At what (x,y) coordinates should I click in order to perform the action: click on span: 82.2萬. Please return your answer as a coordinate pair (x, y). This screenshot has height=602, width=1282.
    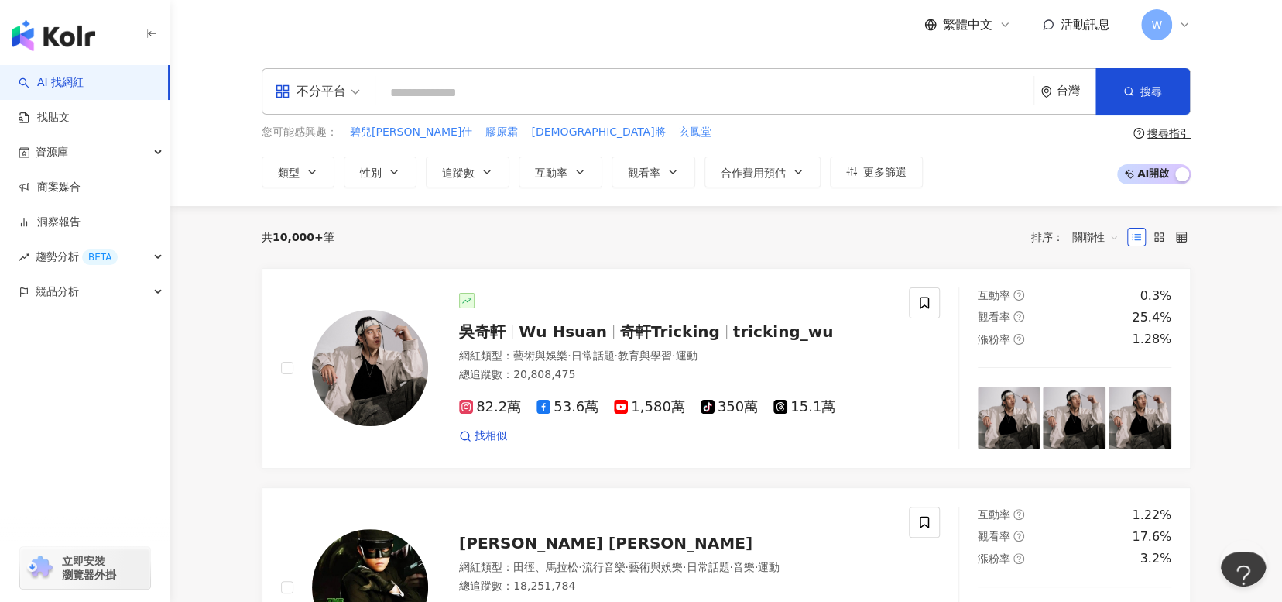
    Looking at the image, I should click on (490, 406).